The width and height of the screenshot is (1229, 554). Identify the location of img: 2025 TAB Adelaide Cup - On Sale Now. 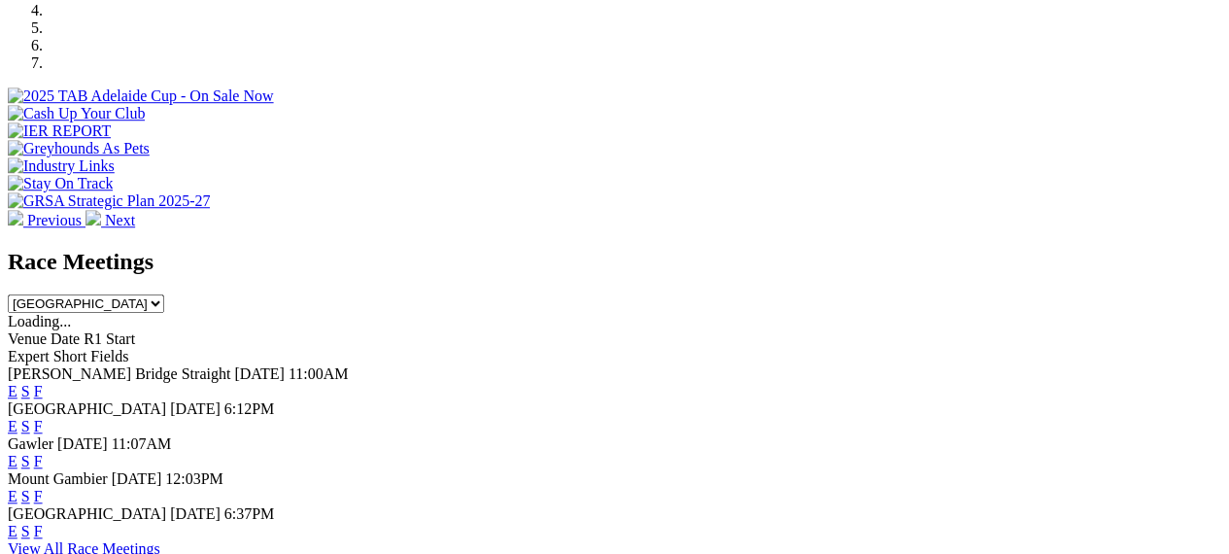
(141, 96).